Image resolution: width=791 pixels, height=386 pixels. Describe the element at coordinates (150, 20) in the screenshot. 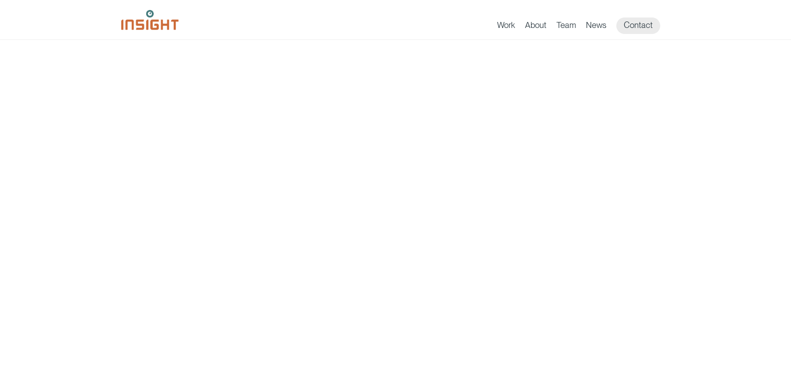

I see `img: Insight Marketing Design` at that location.